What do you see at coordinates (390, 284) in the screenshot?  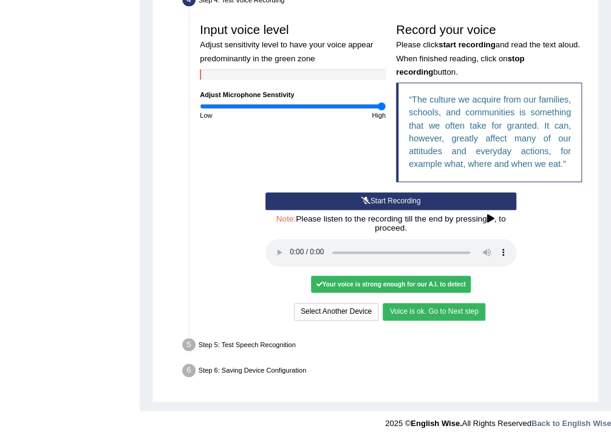 I see `div: Your voice is strong enough for our A.I. to detect` at bounding box center [390, 284].